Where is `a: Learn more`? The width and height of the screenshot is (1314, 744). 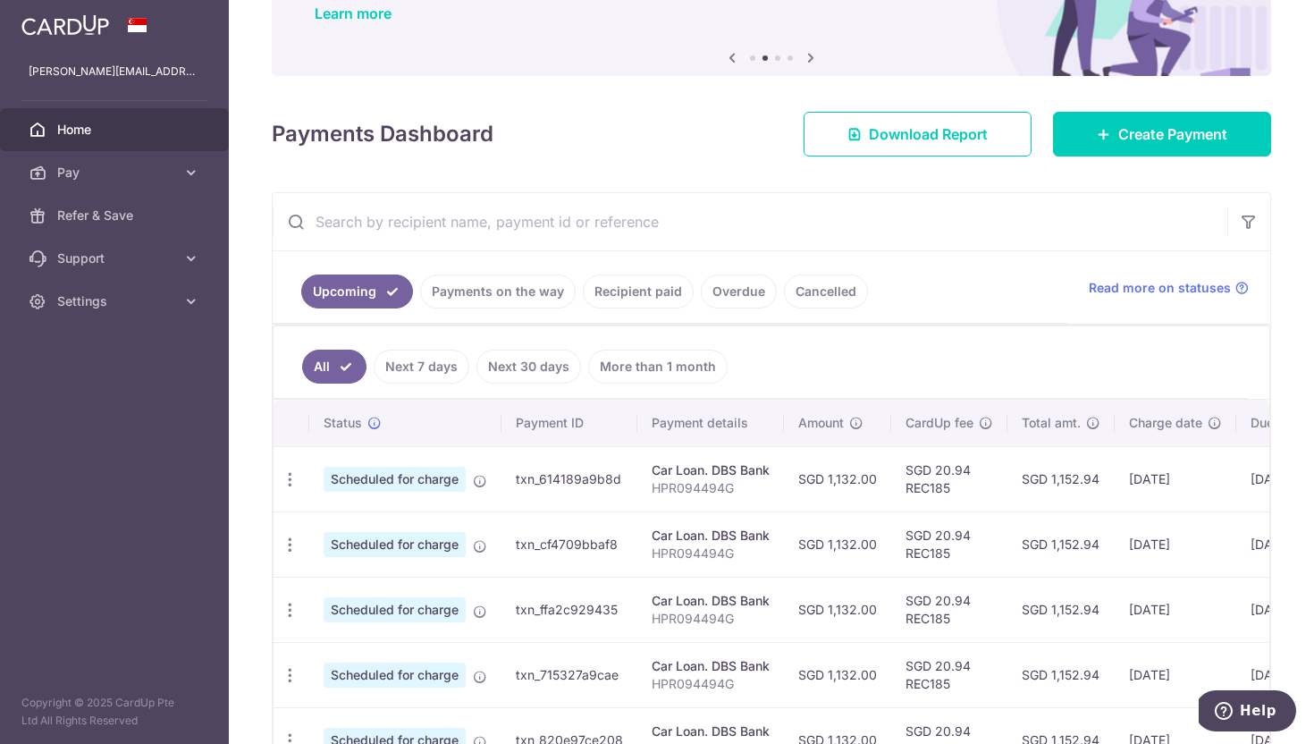
a: Learn more is located at coordinates (353, 13).